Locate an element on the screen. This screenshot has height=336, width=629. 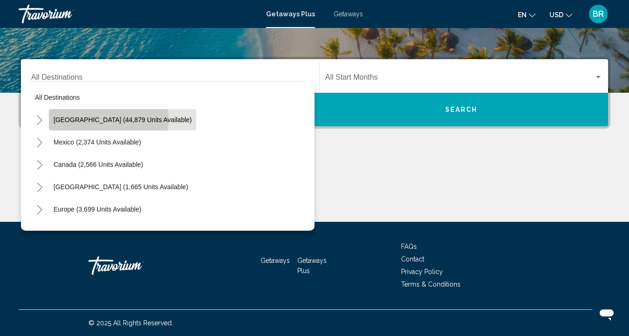
span: Canada (2,566 units available) is located at coordinates (98, 164).